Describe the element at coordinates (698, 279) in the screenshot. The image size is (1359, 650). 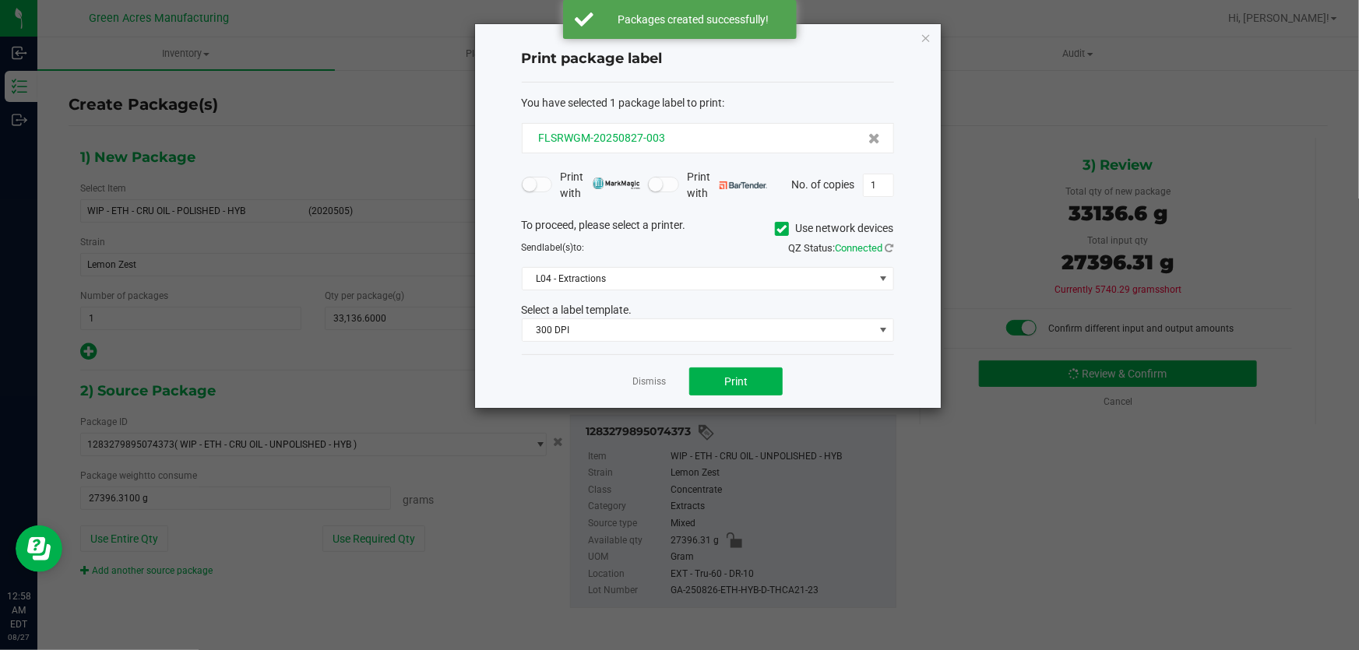
I see `span: L04 - Extractions` at that location.